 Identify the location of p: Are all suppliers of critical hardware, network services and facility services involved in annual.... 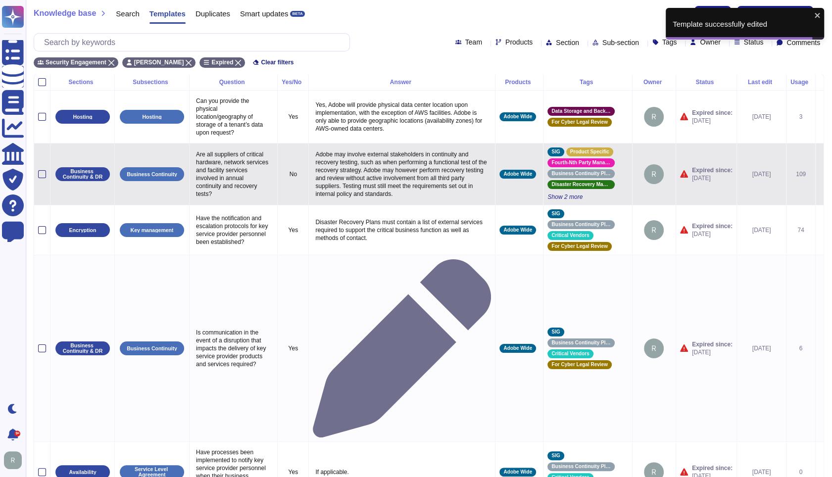
(233, 174).